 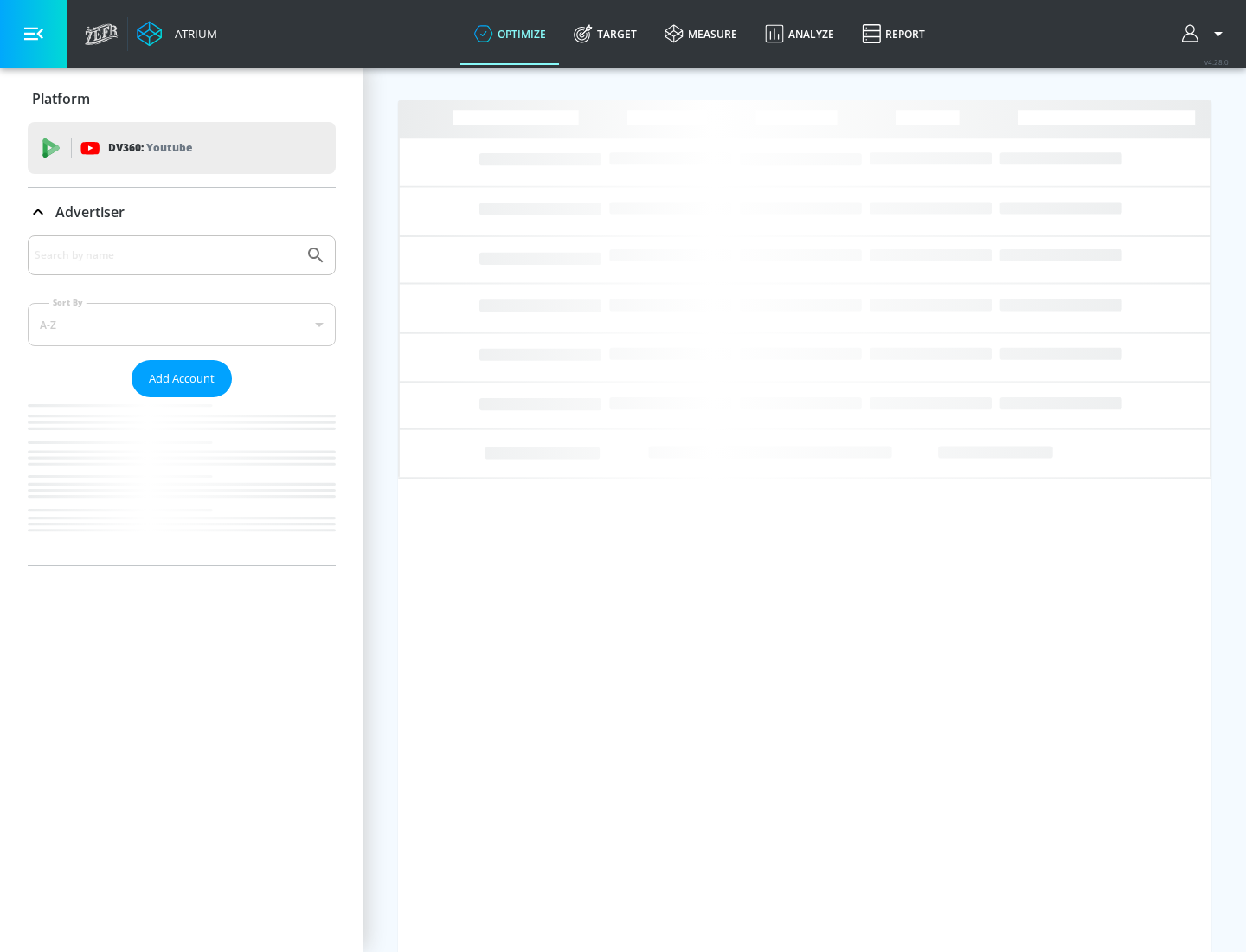 I want to click on a: measure, so click(x=701, y=34).